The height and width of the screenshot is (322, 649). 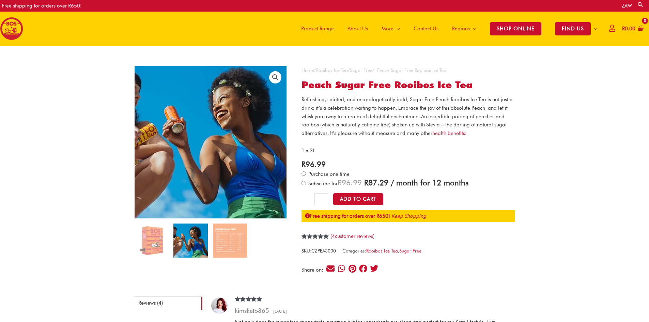 What do you see at coordinates (430, 182) in the screenshot?
I see `span: / month for 12 months` at bounding box center [430, 182].